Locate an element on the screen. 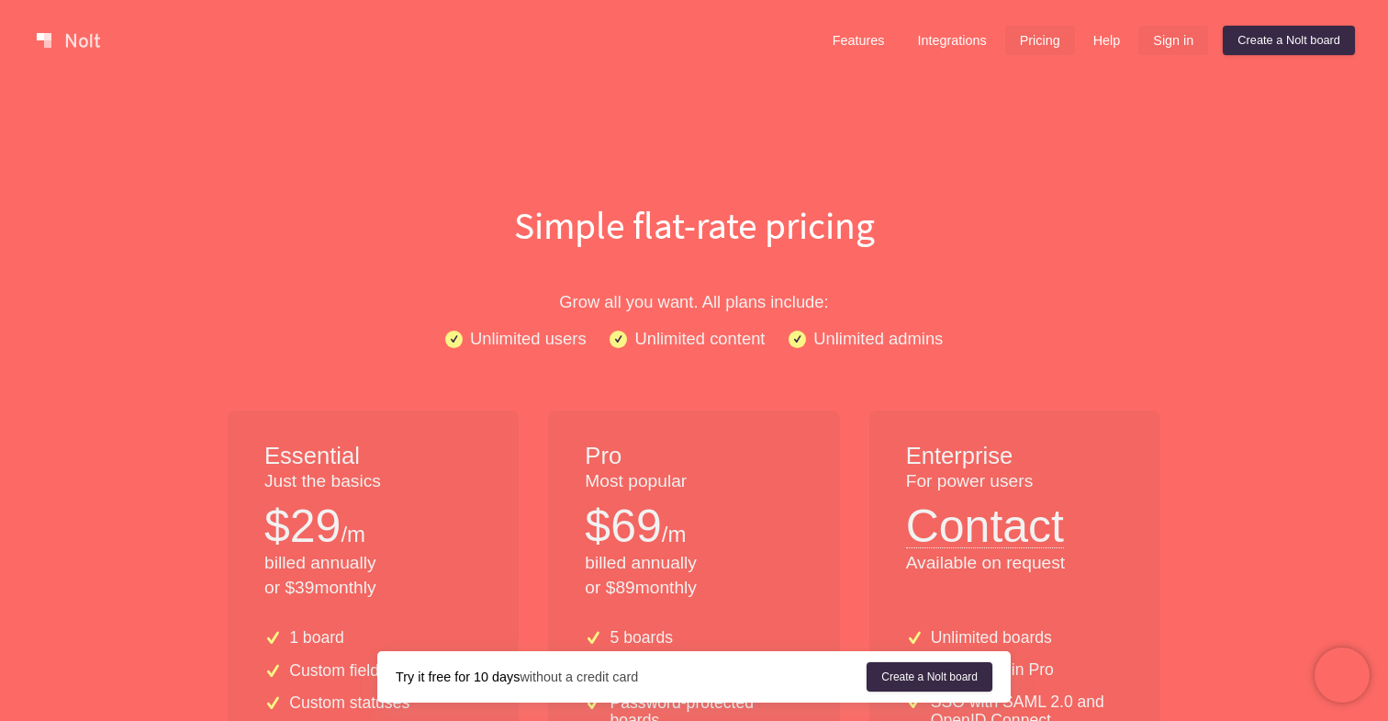  p: Unlimited boards is located at coordinates (992, 637).